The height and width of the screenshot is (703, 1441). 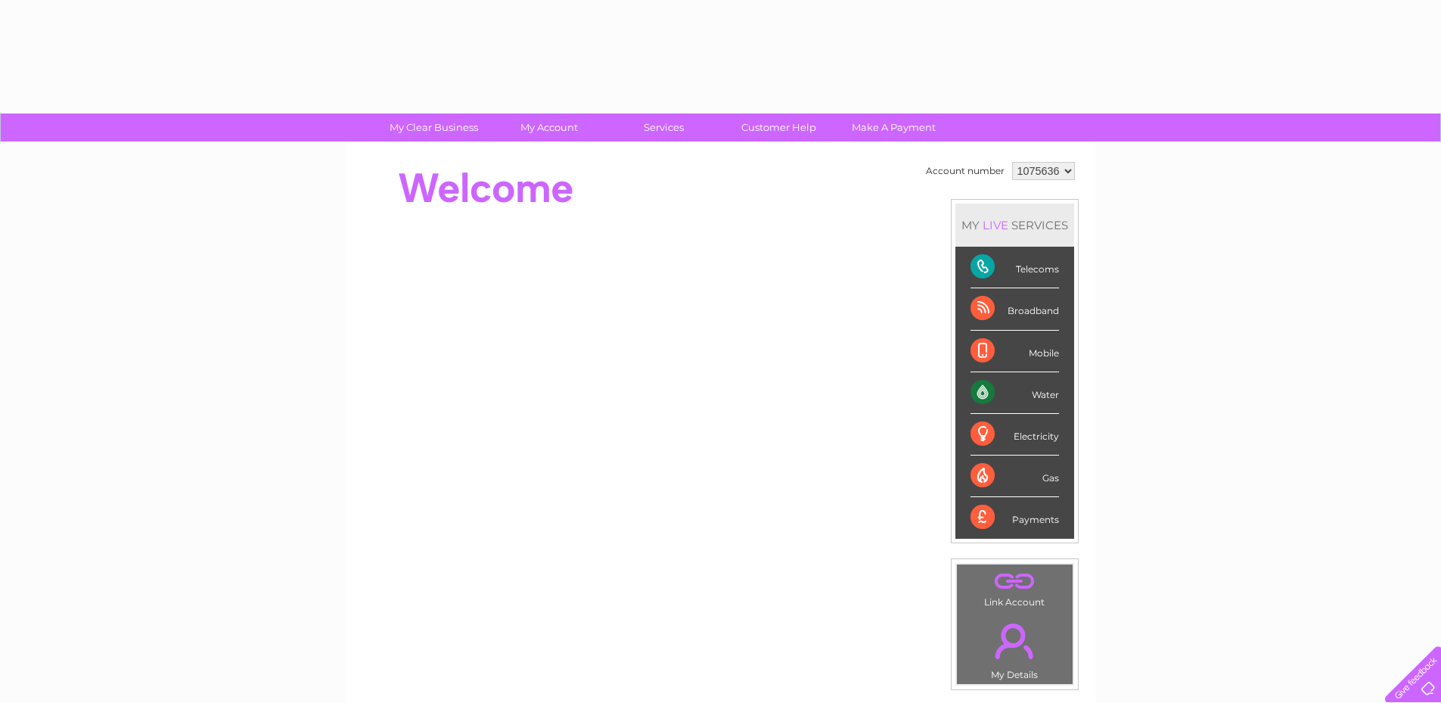 What do you see at coordinates (1015, 309) in the screenshot?
I see `div: Broadband` at bounding box center [1015, 309].